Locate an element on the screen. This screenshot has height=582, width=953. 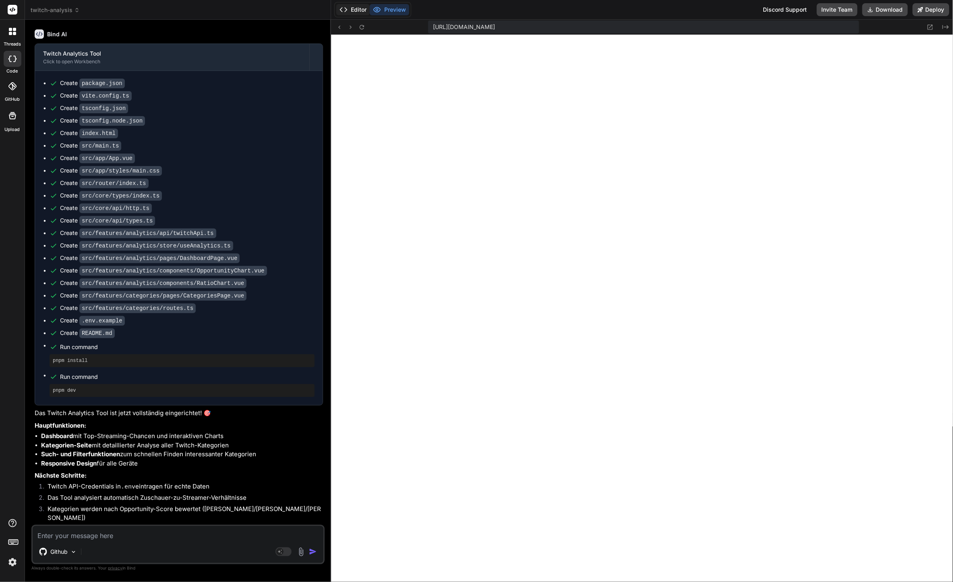
p: Github is located at coordinates (59, 551).